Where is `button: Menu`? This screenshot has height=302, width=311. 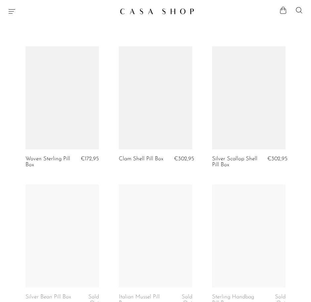
button: Menu is located at coordinates (12, 11).